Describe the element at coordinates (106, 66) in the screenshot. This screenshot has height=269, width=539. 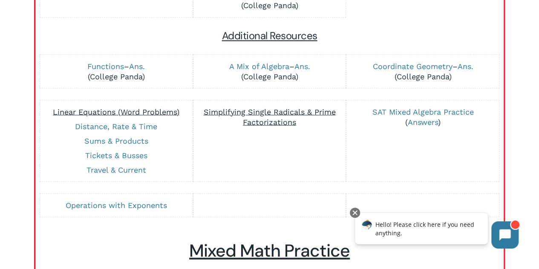
I see `a: Functions` at that location.